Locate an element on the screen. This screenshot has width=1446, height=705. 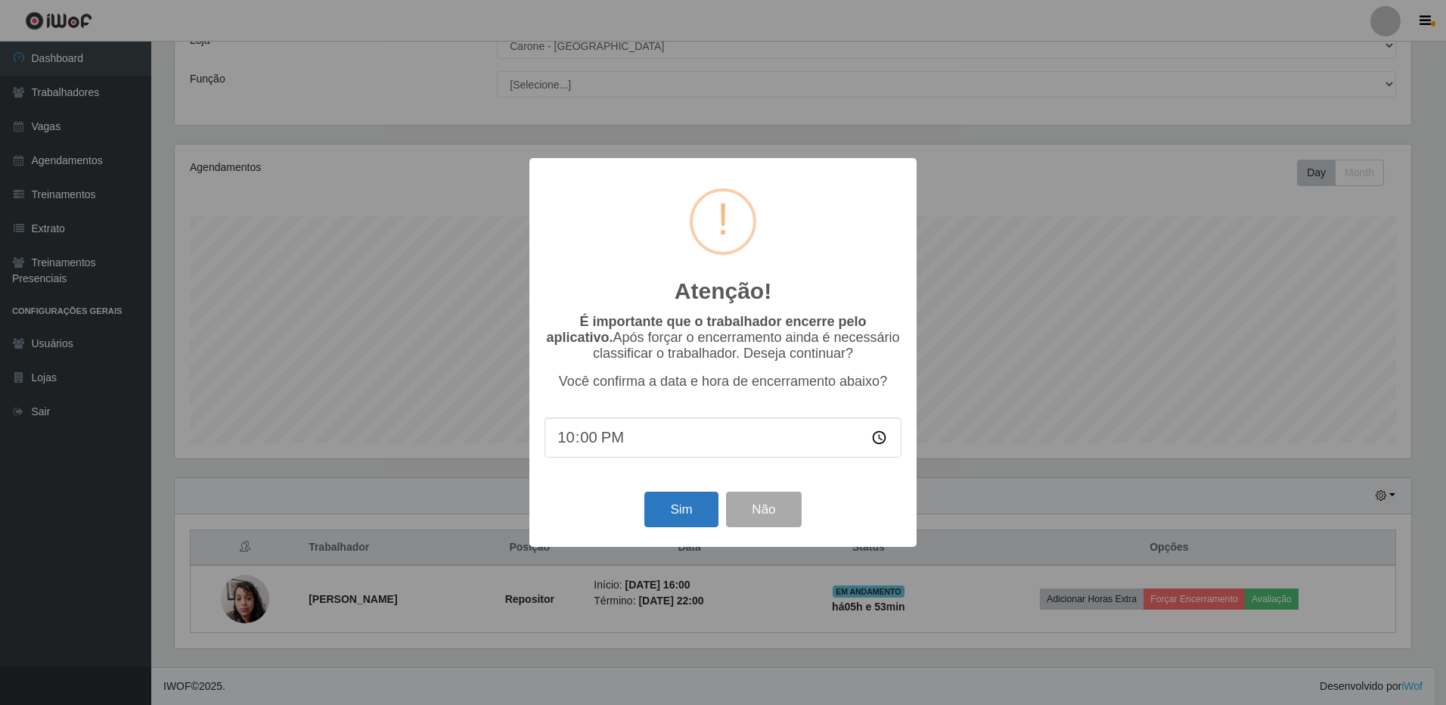
p: Você confirma a data e hora de encerramento abaixo? is located at coordinates (723, 381).